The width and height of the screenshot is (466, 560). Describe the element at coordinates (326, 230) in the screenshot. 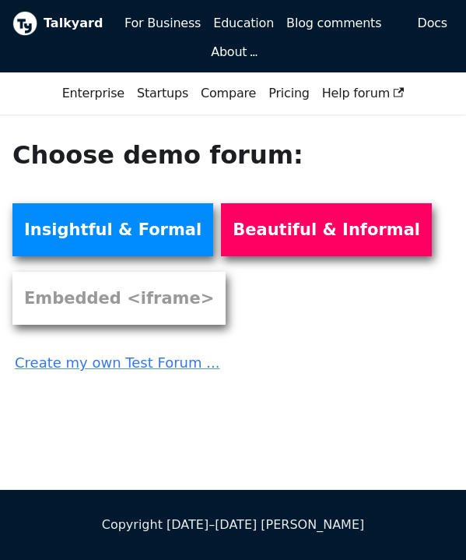

I see `a: Beautiful & Informal` at that location.